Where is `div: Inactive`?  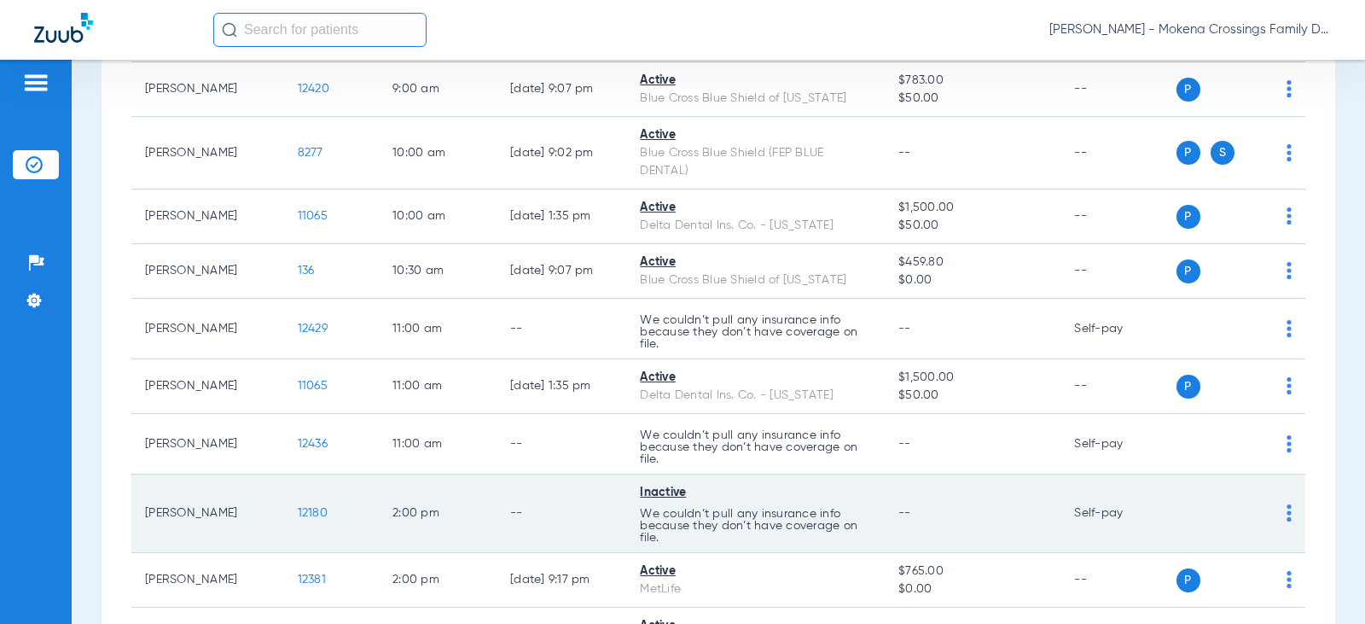
div: Inactive is located at coordinates (755, 492).